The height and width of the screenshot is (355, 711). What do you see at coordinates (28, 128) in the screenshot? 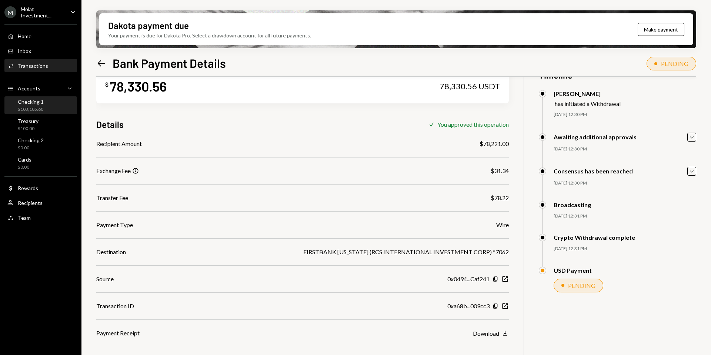
I see `div: $100.00` at bounding box center [28, 128].